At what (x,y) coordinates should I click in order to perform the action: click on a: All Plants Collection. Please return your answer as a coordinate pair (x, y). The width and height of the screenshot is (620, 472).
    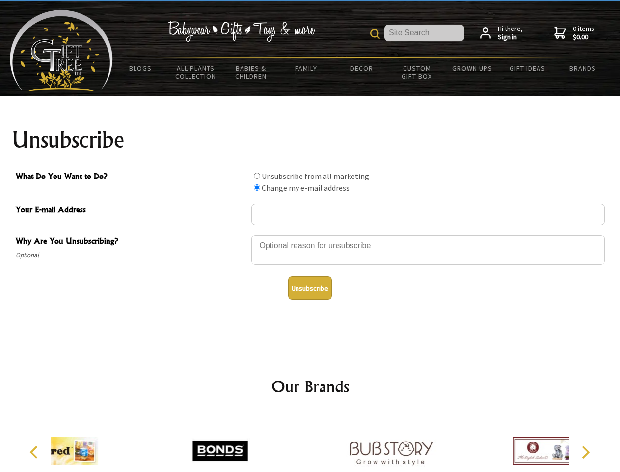
    Looking at the image, I should click on (196, 72).